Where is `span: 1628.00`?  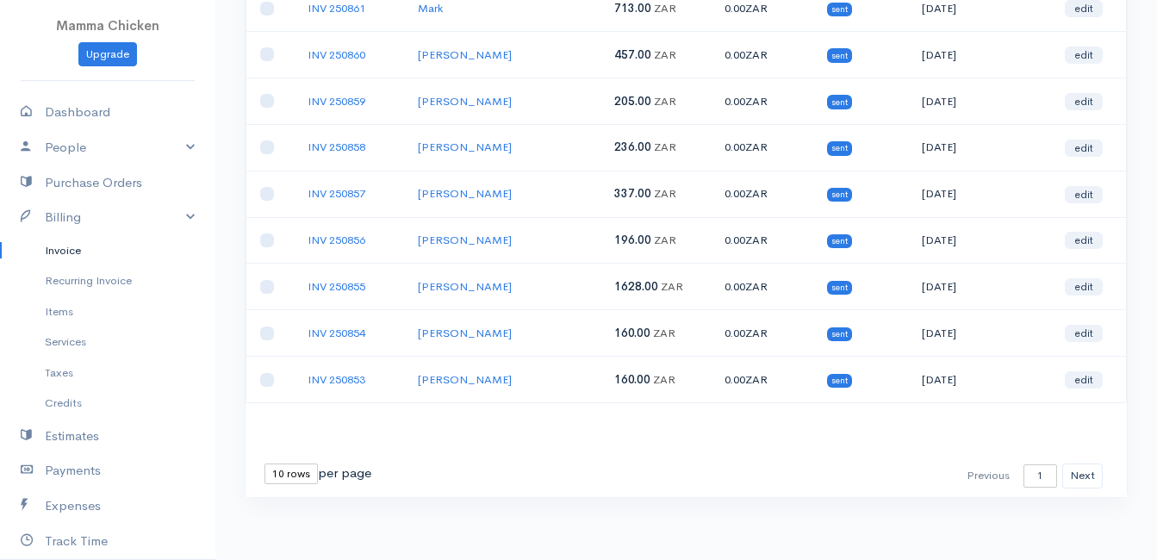
span: 1628.00 is located at coordinates (636, 286).